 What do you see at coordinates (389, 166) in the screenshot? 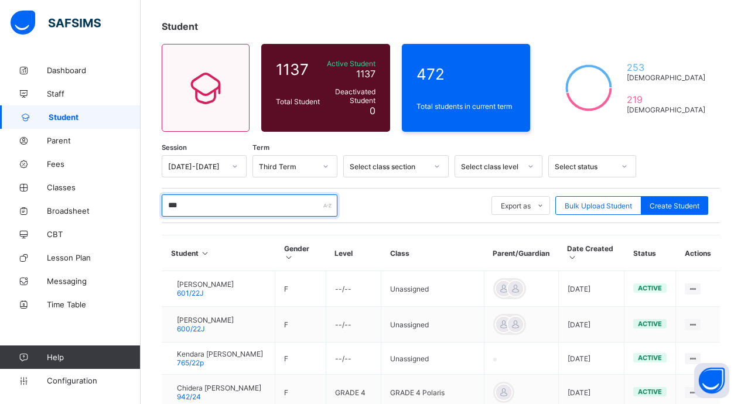
I see `div: Select class section` at bounding box center [389, 166].